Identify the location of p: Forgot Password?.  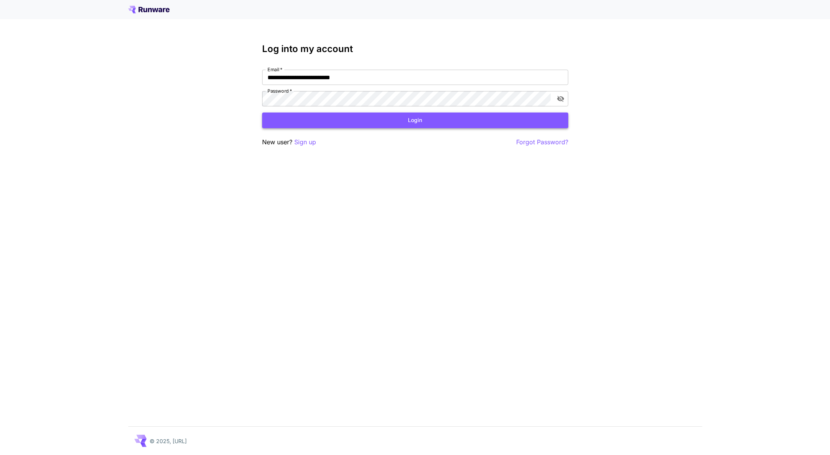
(542, 142).